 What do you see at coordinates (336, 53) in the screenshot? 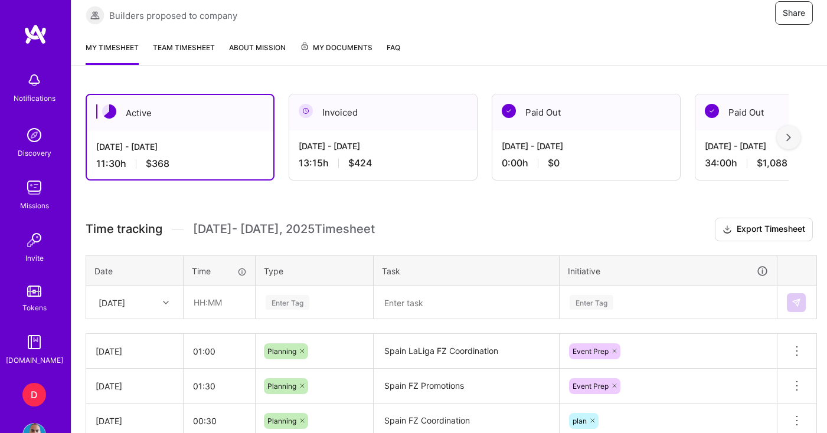
I see `a: My Documents` at bounding box center [336, 53].